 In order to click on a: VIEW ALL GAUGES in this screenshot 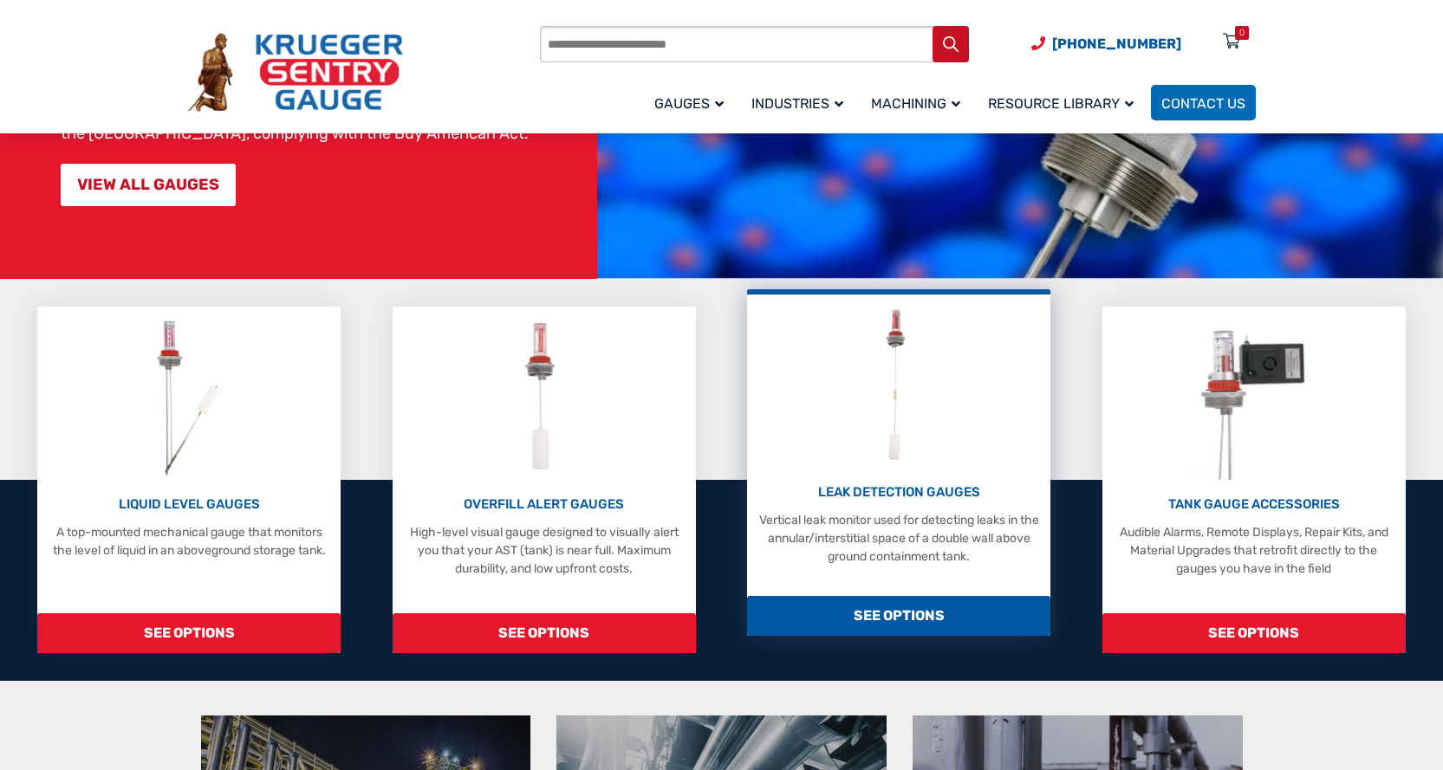, I will do `click(148, 185)`.